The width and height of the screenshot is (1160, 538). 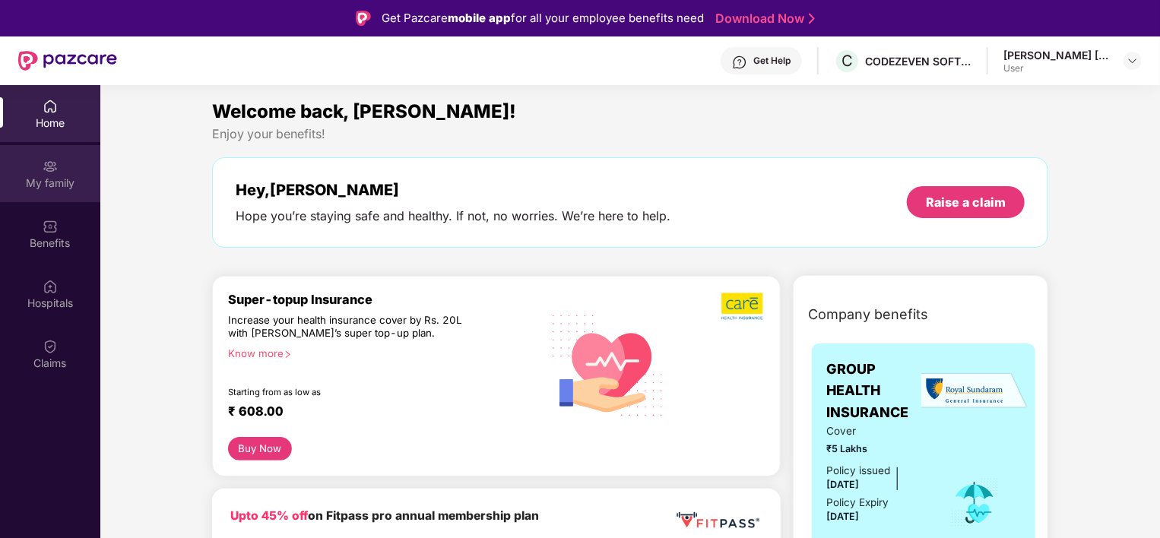 I want to click on div: Policy Expiry, so click(x=858, y=502).